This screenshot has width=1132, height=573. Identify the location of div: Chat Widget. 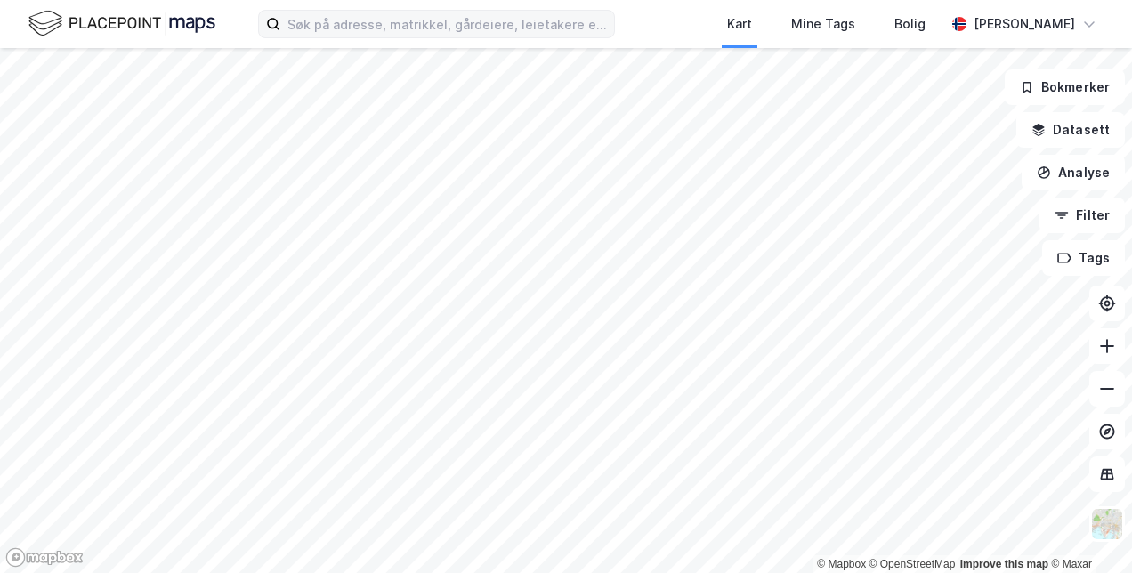
(1088, 531).